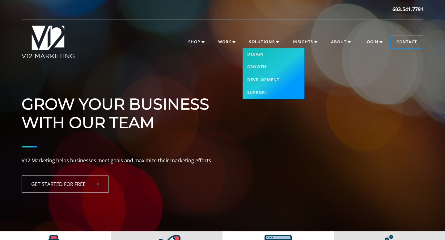  Describe the element at coordinates (222, 161) in the screenshot. I see `p: V12 Marketing helps businesses meet goals and maximize their marketing efforts.` at that location.